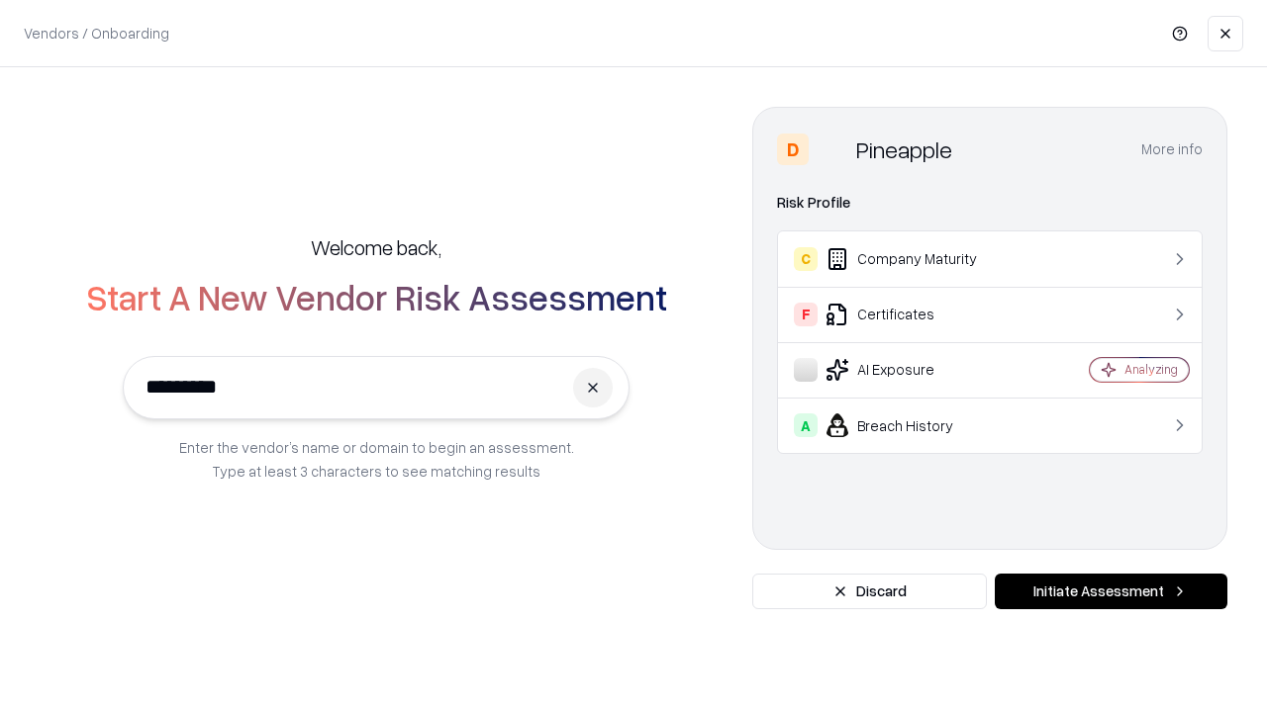  I want to click on button: Initiate Assessment, so click(1110, 592).